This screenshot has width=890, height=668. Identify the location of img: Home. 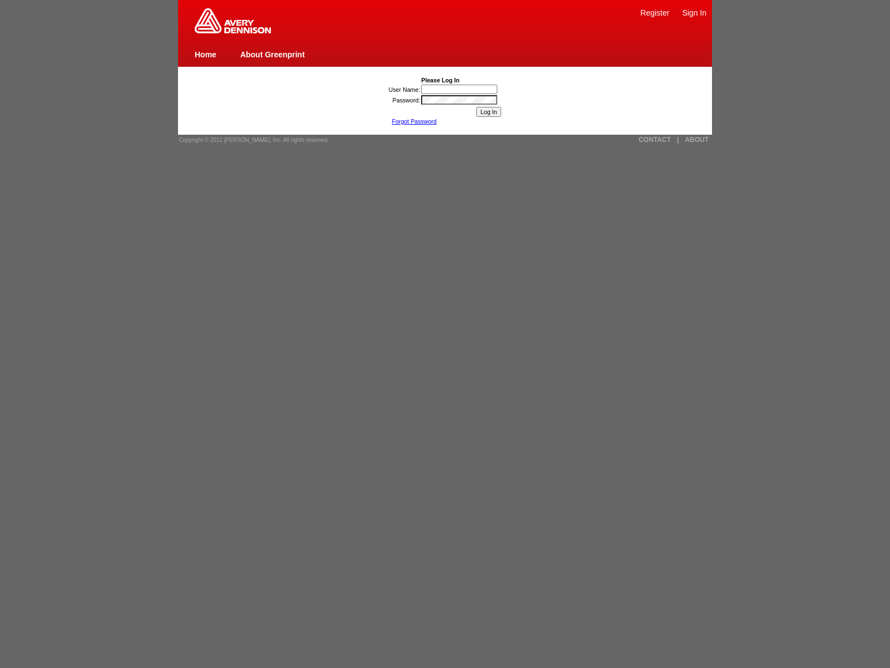
(233, 21).